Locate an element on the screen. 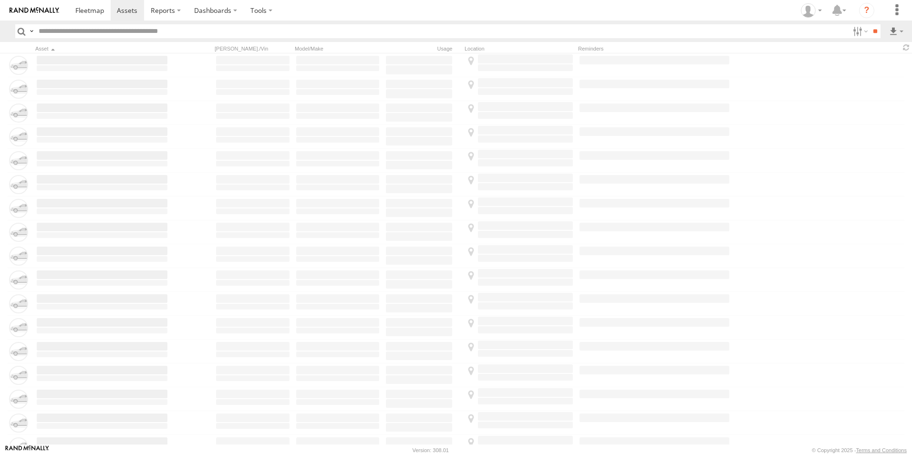 Image resolution: width=912 pixels, height=455 pixels. div: Version: 308.01 is located at coordinates (431, 450).